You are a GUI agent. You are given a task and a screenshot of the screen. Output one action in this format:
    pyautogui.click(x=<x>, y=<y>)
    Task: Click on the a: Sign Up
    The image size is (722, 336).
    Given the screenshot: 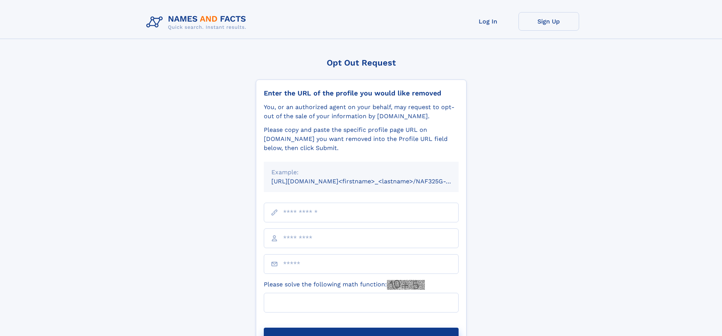 What is the action you would take?
    pyautogui.click(x=549, y=21)
    